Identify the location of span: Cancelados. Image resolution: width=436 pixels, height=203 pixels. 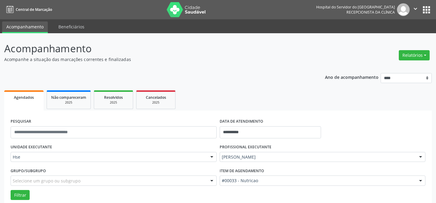
(156, 97).